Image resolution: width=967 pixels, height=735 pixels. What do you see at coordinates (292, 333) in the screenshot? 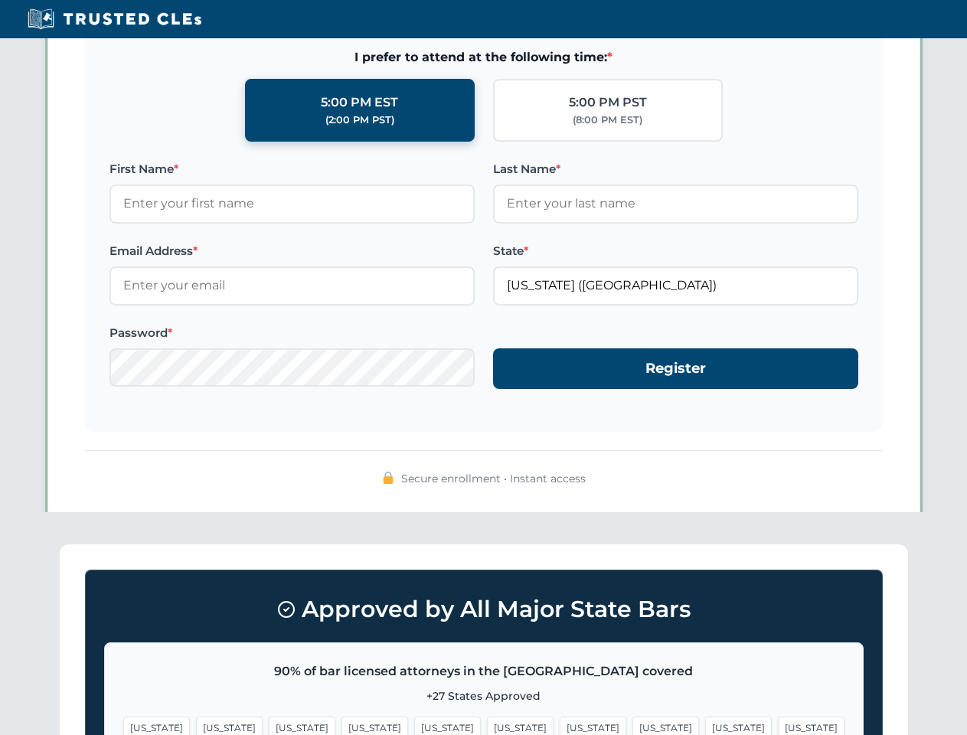
I see `label: Password` at bounding box center [292, 333].